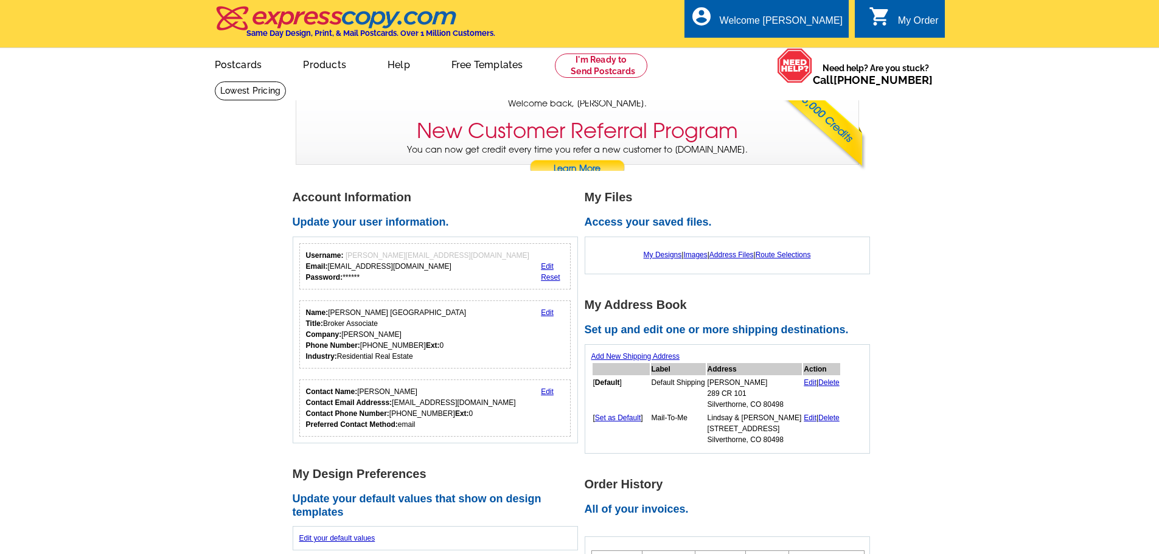  I want to click on strong: Phone Number:, so click(333, 346).